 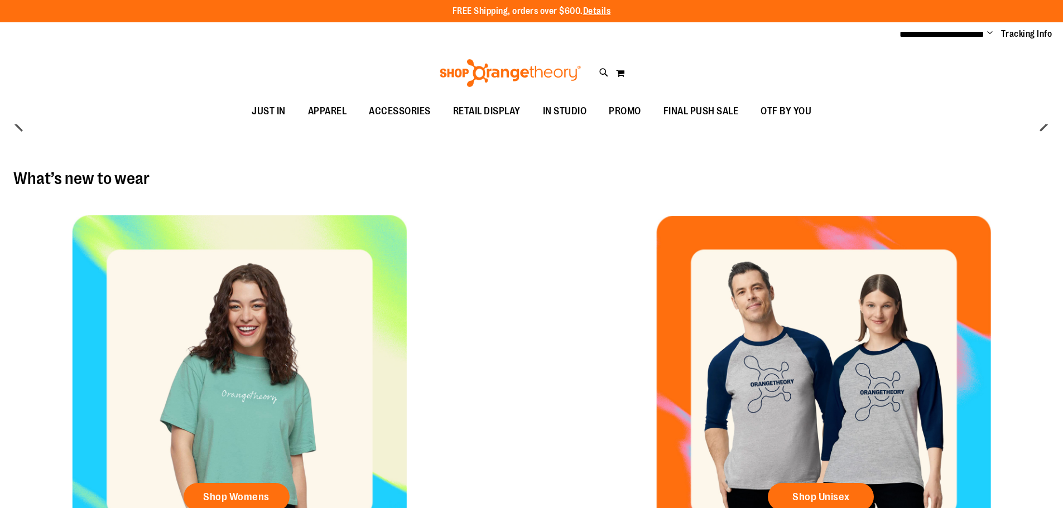 I want to click on span: IN STUDIO, so click(x=565, y=111).